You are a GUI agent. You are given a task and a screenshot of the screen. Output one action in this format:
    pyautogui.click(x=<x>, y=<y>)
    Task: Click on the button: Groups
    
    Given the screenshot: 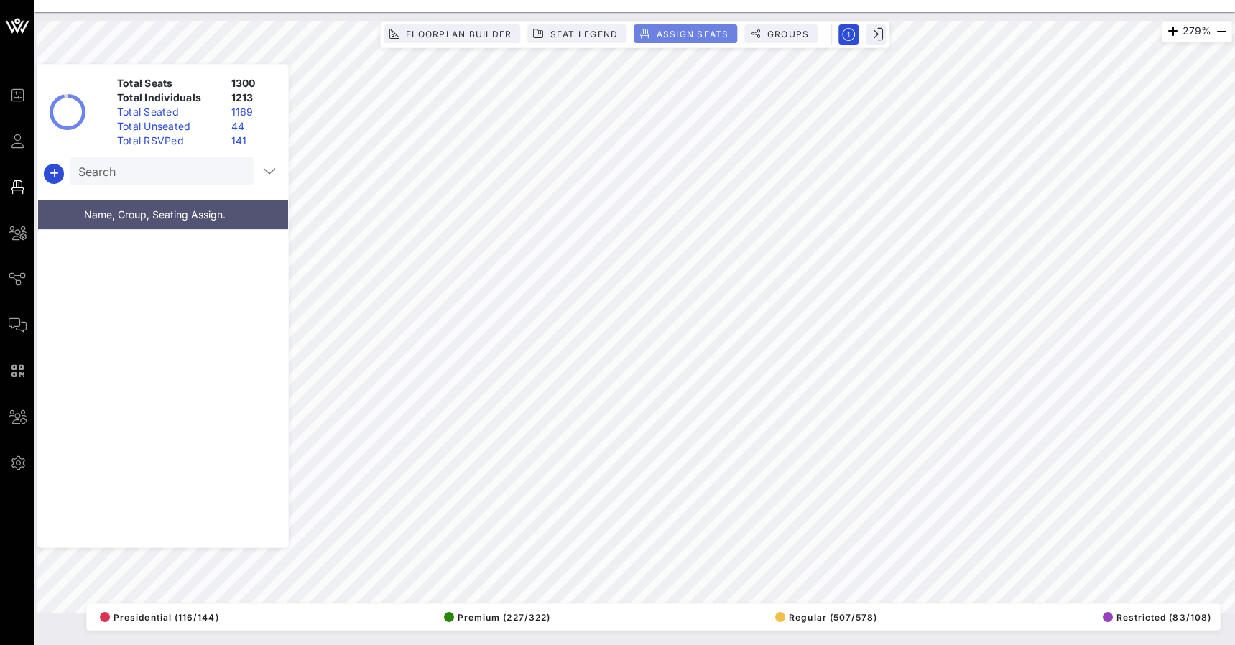 What is the action you would take?
    pyautogui.click(x=782, y=34)
    